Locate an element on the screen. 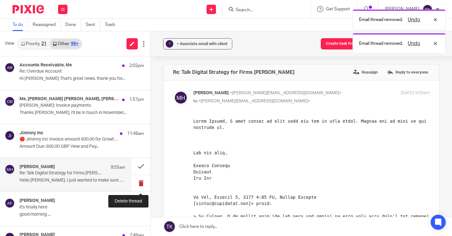 The width and height of the screenshot is (452, 236). a: Sent is located at coordinates (93, 25).